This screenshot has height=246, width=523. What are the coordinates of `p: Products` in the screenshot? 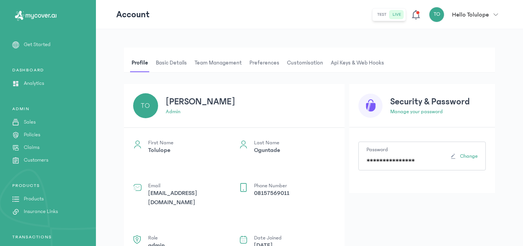 It's located at (34, 199).